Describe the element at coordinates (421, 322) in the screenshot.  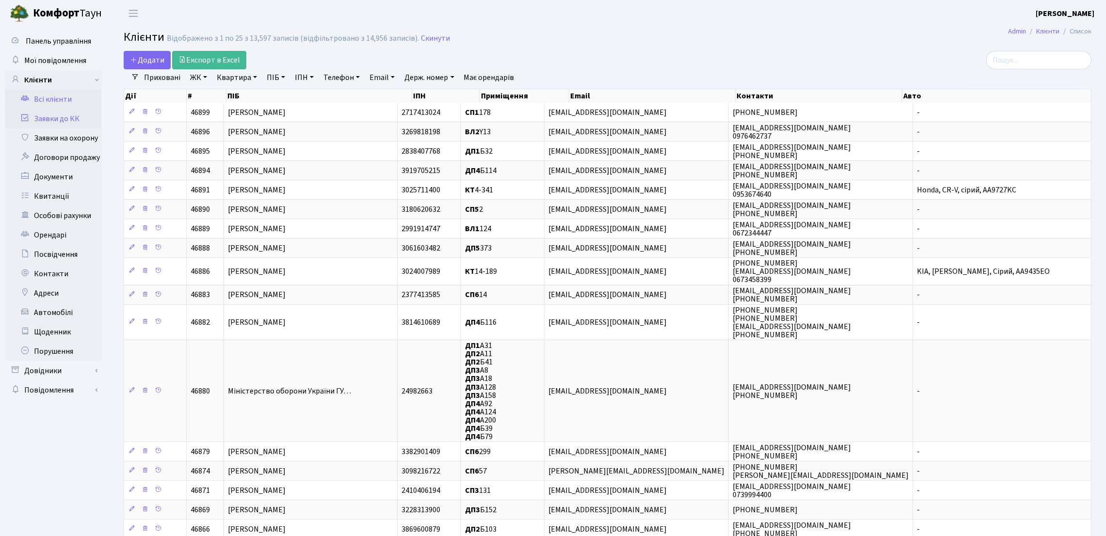
I see `span: 3814610689` at that location.